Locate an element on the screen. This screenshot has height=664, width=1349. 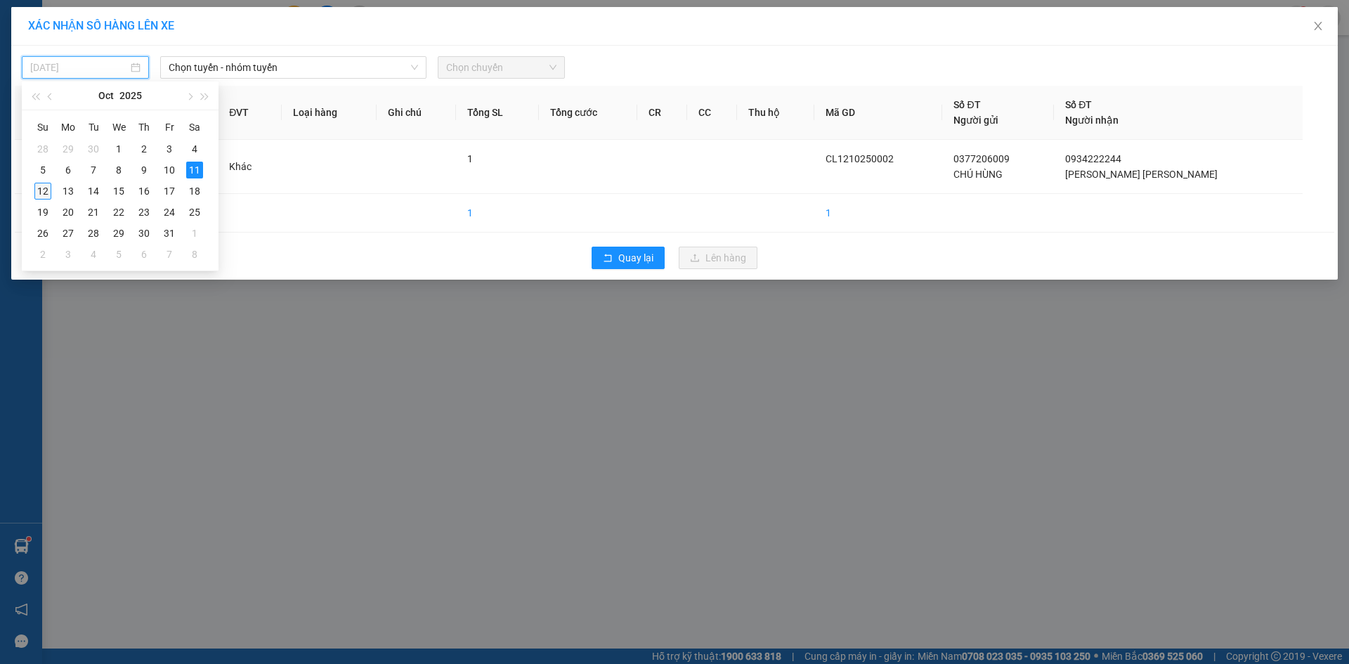
div: 25 is located at coordinates (195, 212).